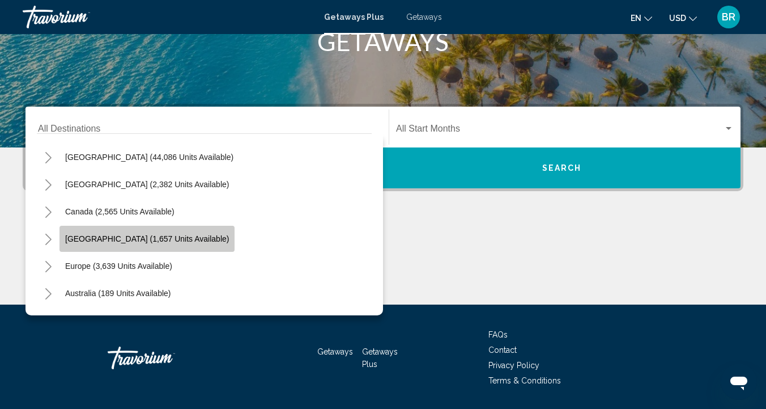 The width and height of the screenshot is (766, 409). What do you see at coordinates (120, 211) in the screenshot?
I see `span: Canada (2,565 units available)` at bounding box center [120, 211].